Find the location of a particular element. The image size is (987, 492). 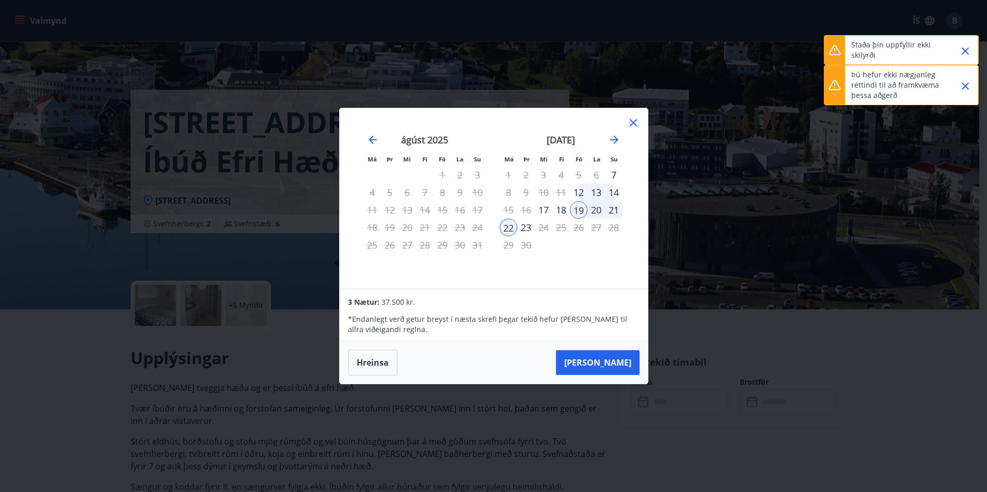

td: Selected. laugardagur, 20. september 2025 is located at coordinates (596, 210).